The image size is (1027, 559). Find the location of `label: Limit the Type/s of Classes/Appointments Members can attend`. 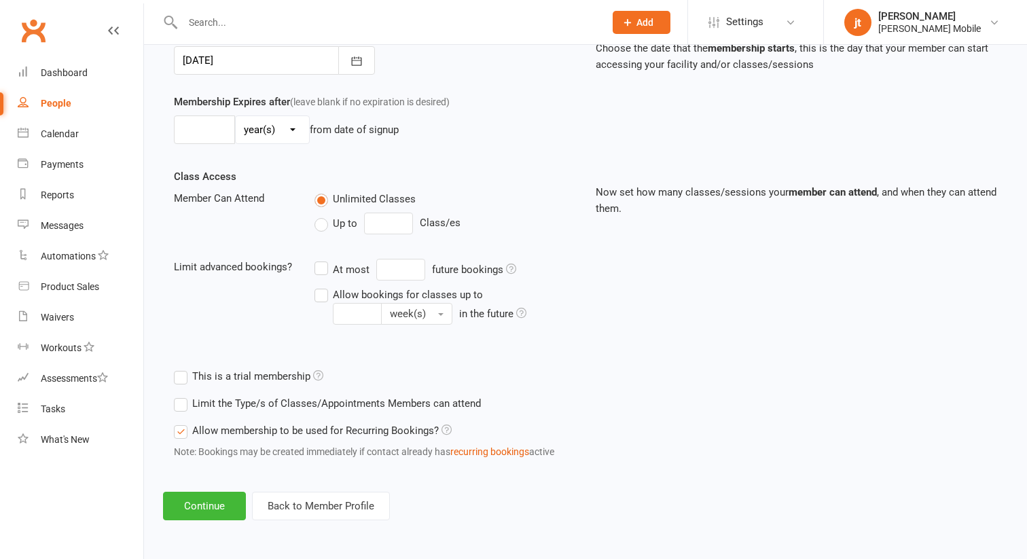

label: Limit the Type/s of Classes/Appointments Members can attend is located at coordinates (327, 403).